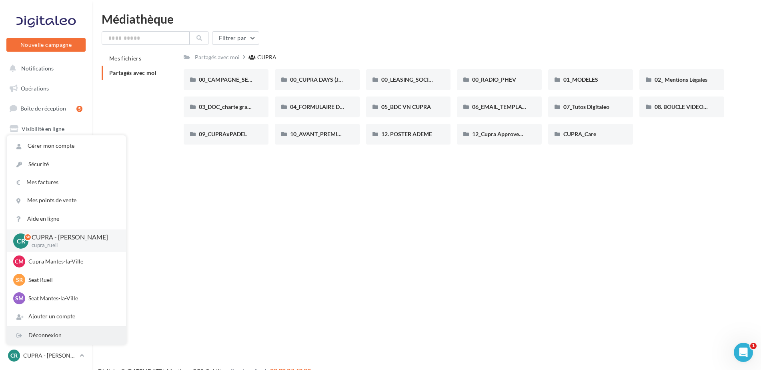 The width and height of the screenshot is (761, 370). What do you see at coordinates (217, 57) in the screenshot?
I see `div: Partagés avec moi` at bounding box center [217, 57].